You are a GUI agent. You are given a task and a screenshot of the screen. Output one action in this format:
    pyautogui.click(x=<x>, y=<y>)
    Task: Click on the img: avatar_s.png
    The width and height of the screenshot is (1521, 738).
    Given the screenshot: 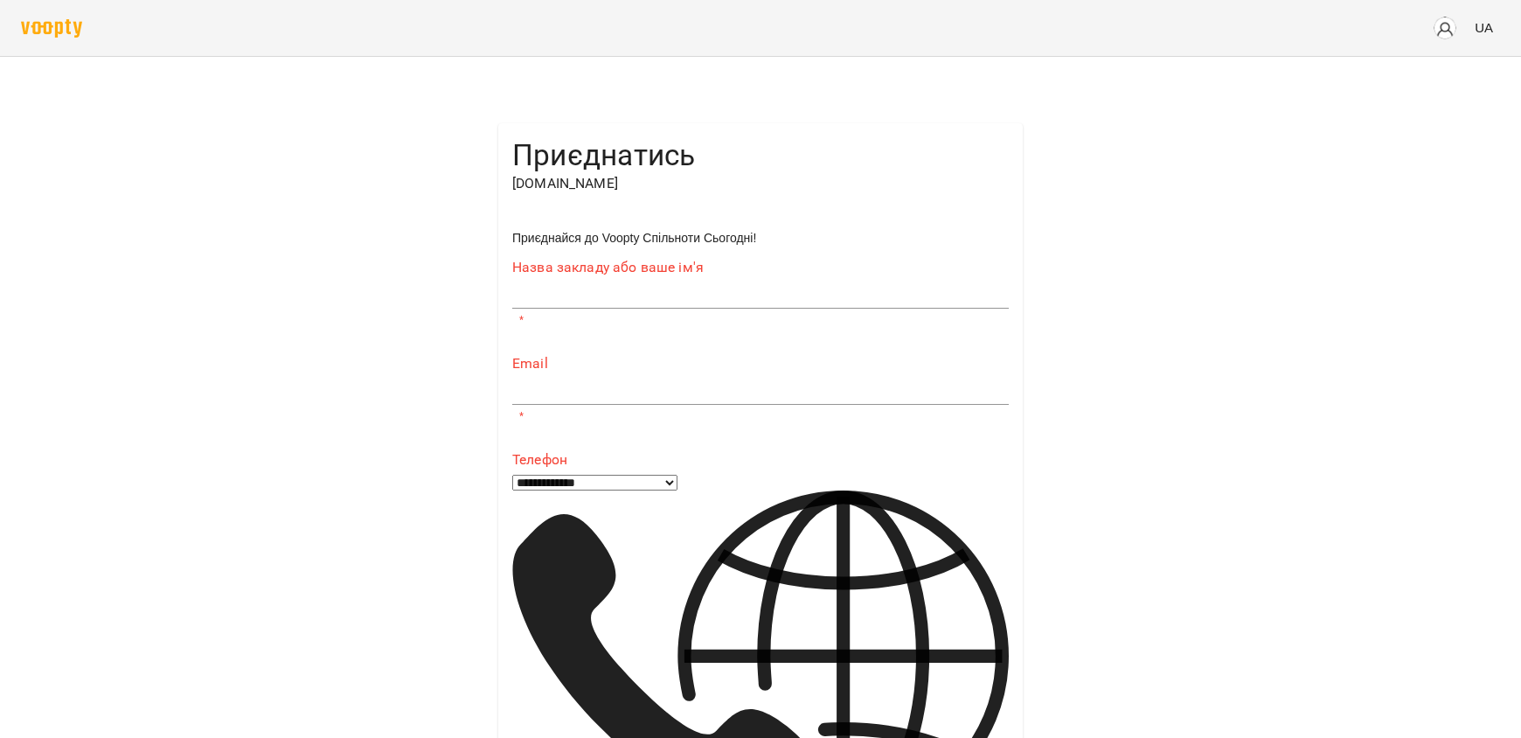 What is the action you would take?
    pyautogui.click(x=1445, y=28)
    